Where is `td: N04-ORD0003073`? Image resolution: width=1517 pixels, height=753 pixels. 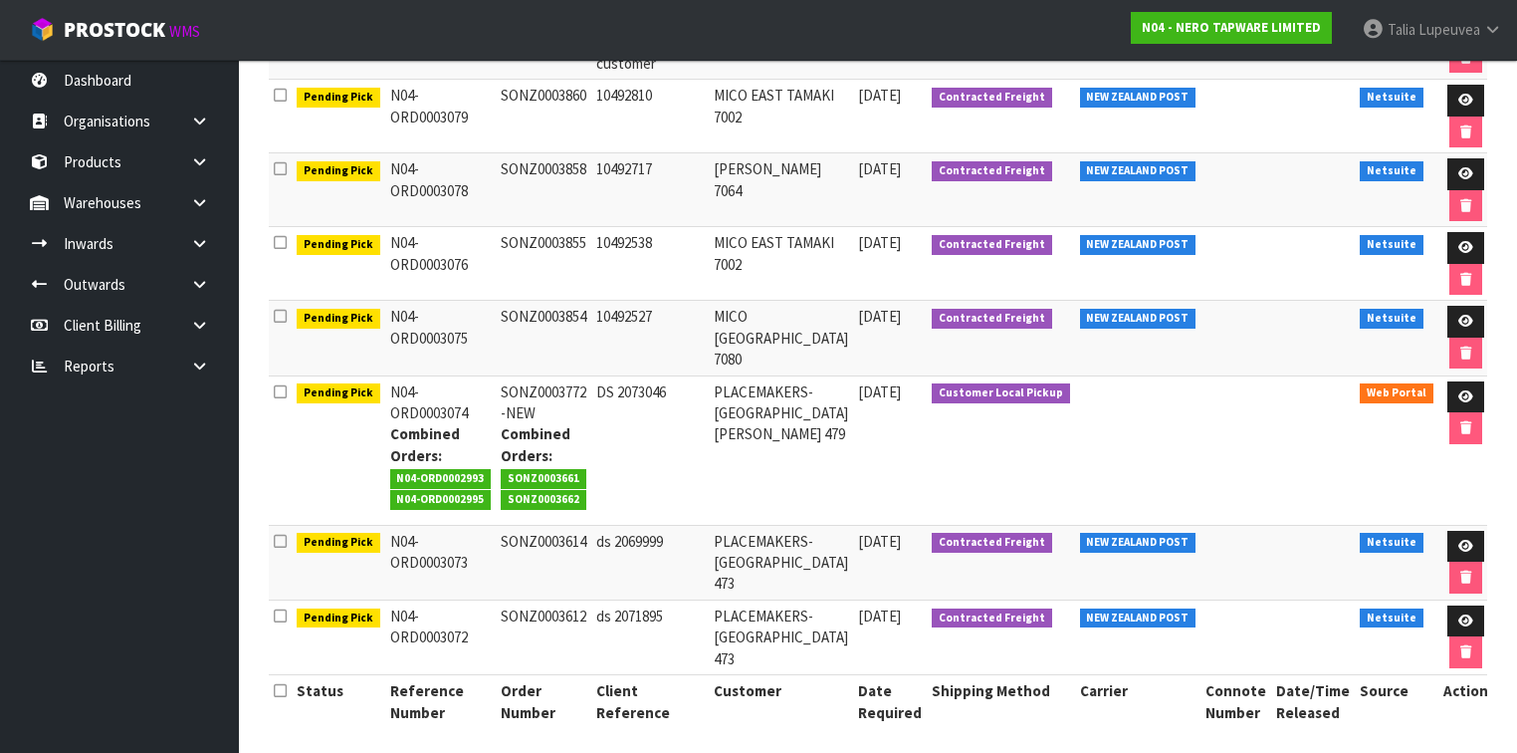 td: N04-ORD0003073 is located at coordinates (441, 561).